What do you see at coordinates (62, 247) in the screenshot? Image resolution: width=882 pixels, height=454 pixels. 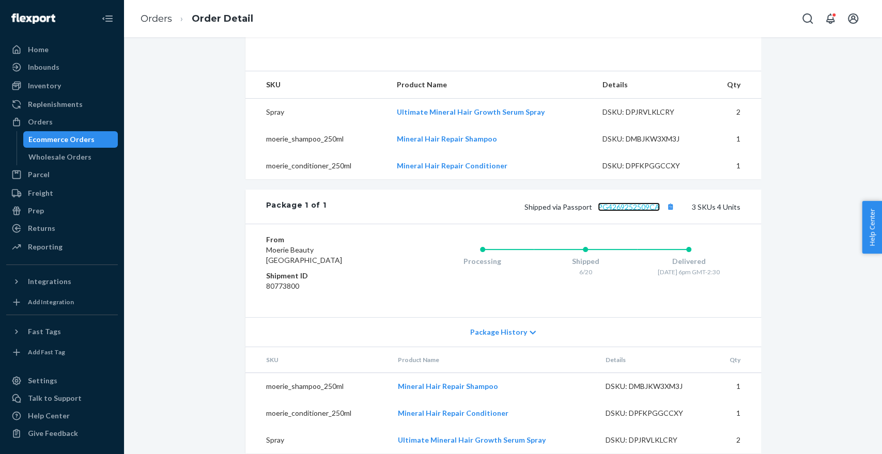 I see `a: Reporting` at bounding box center [62, 247].